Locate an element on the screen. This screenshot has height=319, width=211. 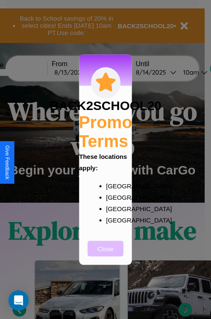
h3: BACK2SCHOOL20 is located at coordinates (105, 105).